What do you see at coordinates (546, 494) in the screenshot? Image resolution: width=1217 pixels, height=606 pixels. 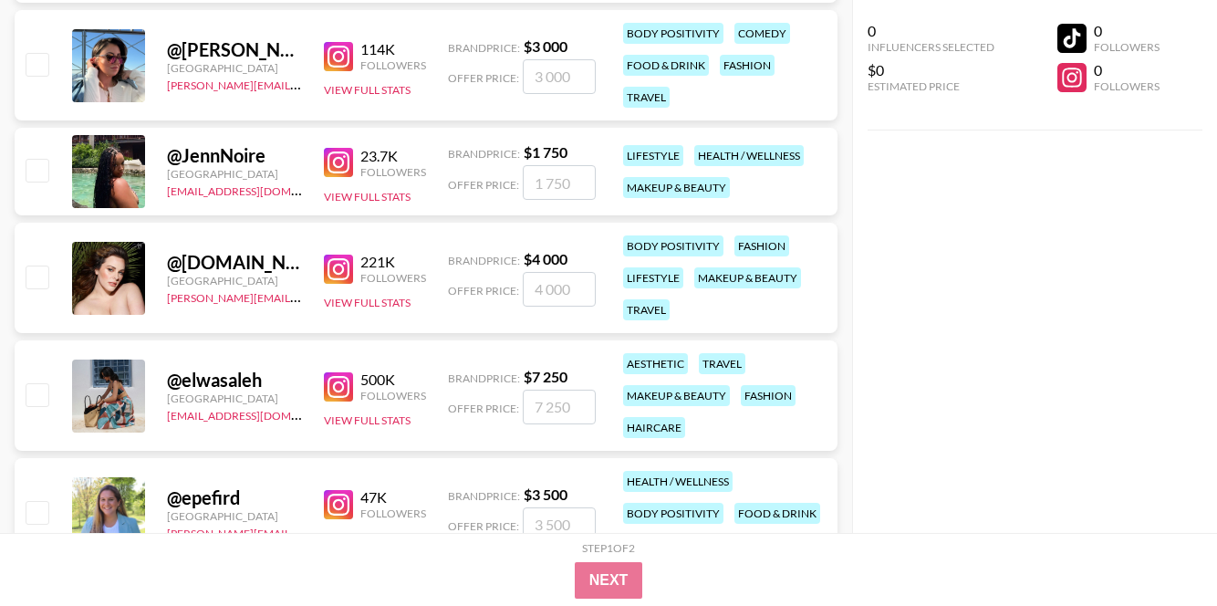 I see `strong: $ 3 500` at bounding box center [546, 494].